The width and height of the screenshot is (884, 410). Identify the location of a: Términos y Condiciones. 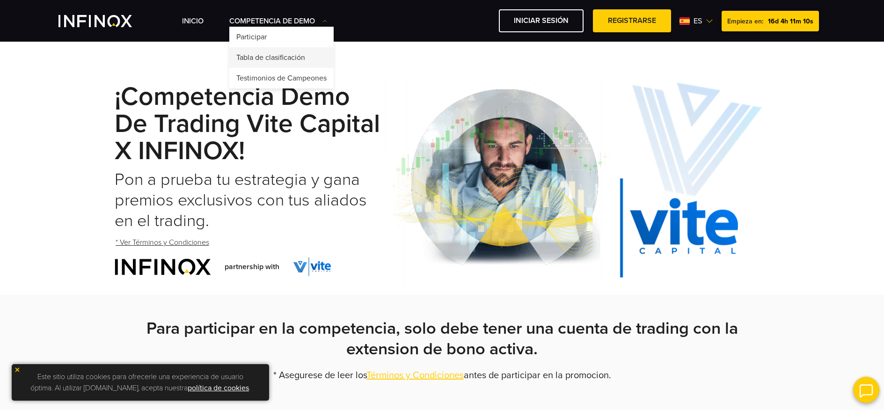
(415, 375).